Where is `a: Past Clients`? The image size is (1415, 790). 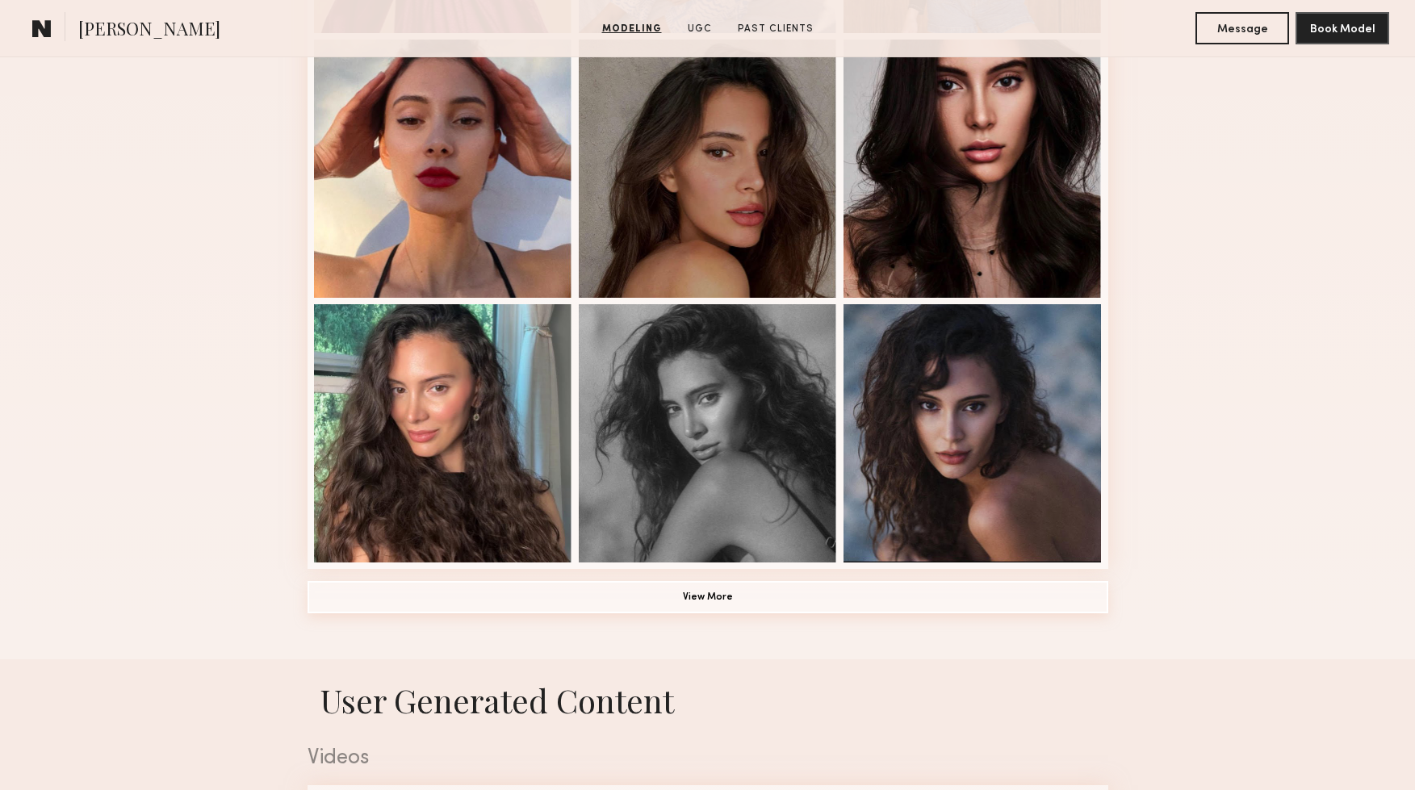 a: Past Clients is located at coordinates (776, 29).